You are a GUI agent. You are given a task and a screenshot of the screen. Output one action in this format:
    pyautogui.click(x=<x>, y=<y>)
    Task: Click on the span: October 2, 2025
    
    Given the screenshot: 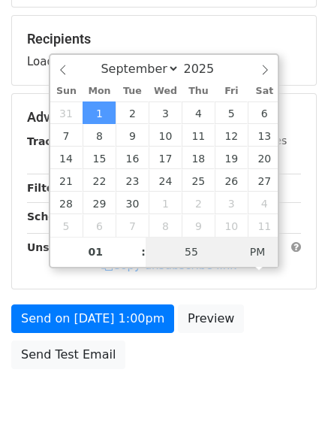 What is the action you would take?
    pyautogui.click(x=198, y=203)
    